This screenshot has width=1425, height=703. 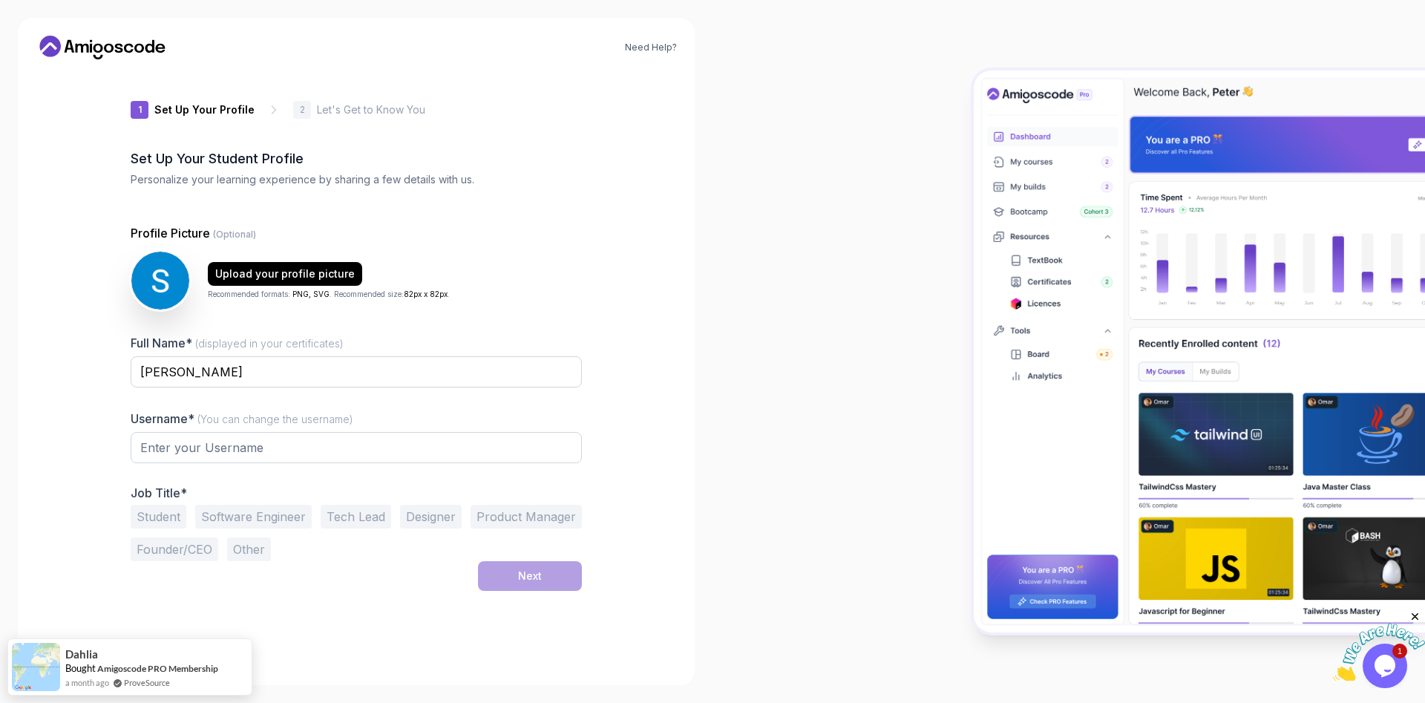 What do you see at coordinates (253, 517) in the screenshot?
I see `button: Software Engineer` at bounding box center [253, 517].